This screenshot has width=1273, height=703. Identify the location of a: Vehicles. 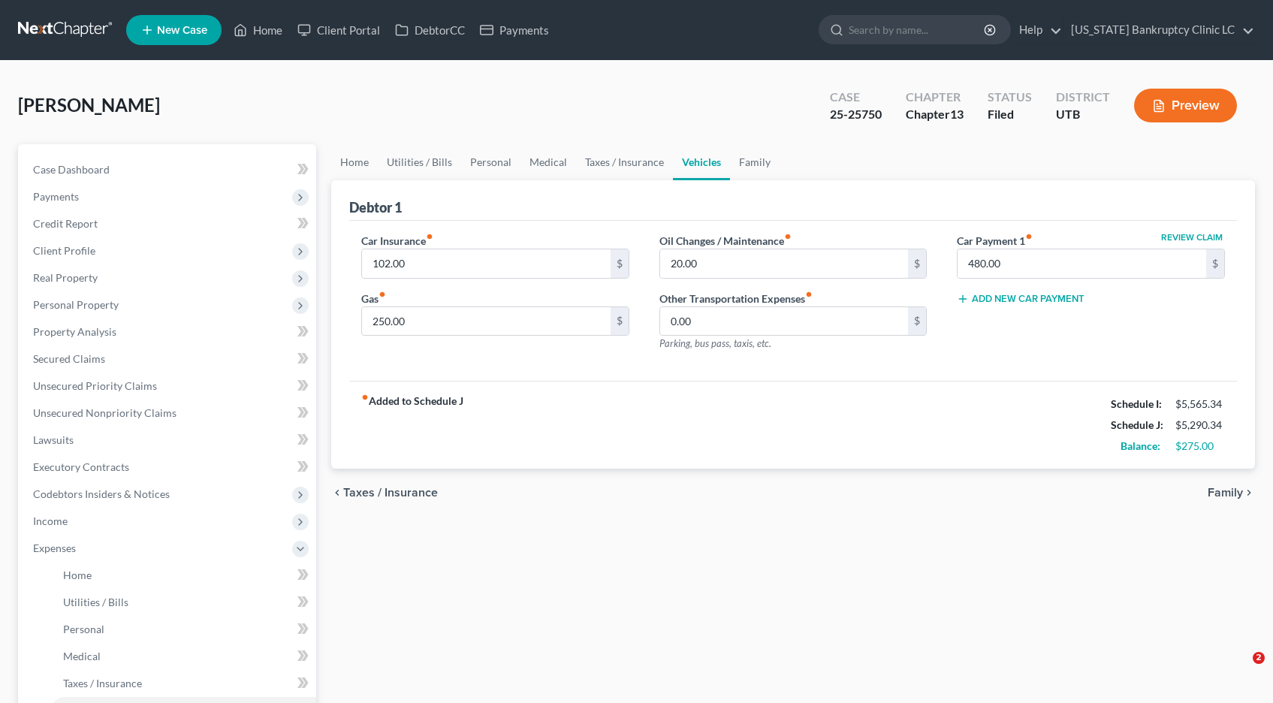
(702, 162).